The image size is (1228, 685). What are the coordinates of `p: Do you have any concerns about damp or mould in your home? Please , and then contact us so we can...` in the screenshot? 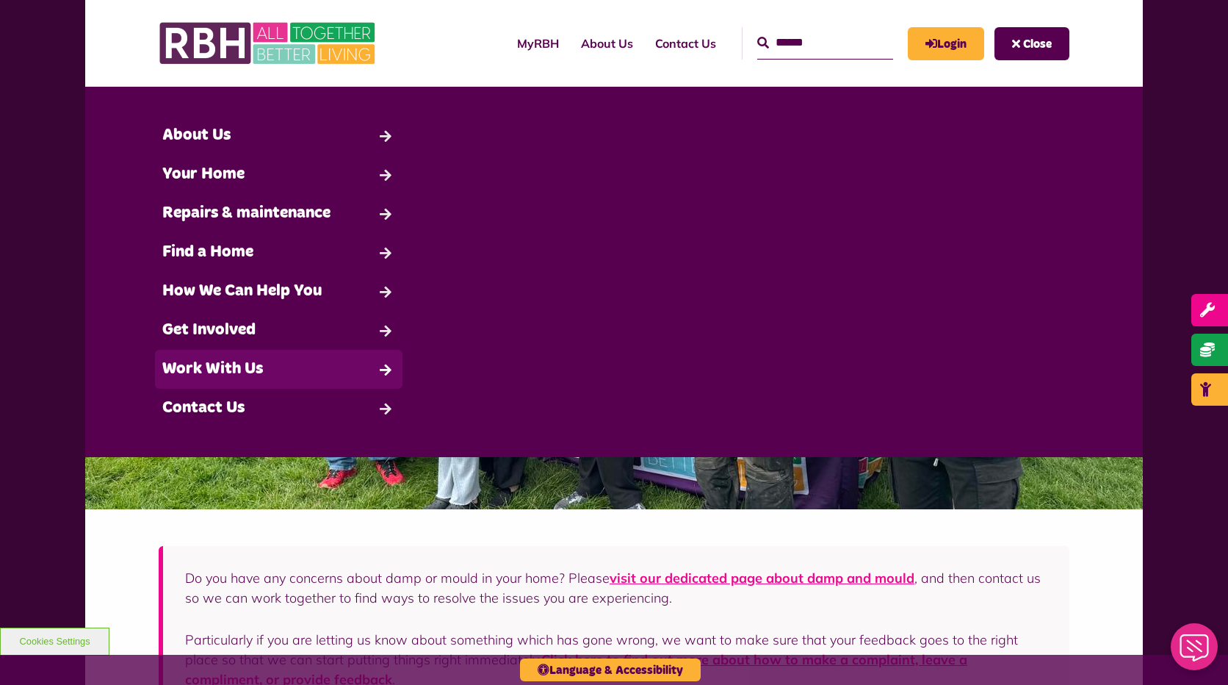 It's located at (616, 588).